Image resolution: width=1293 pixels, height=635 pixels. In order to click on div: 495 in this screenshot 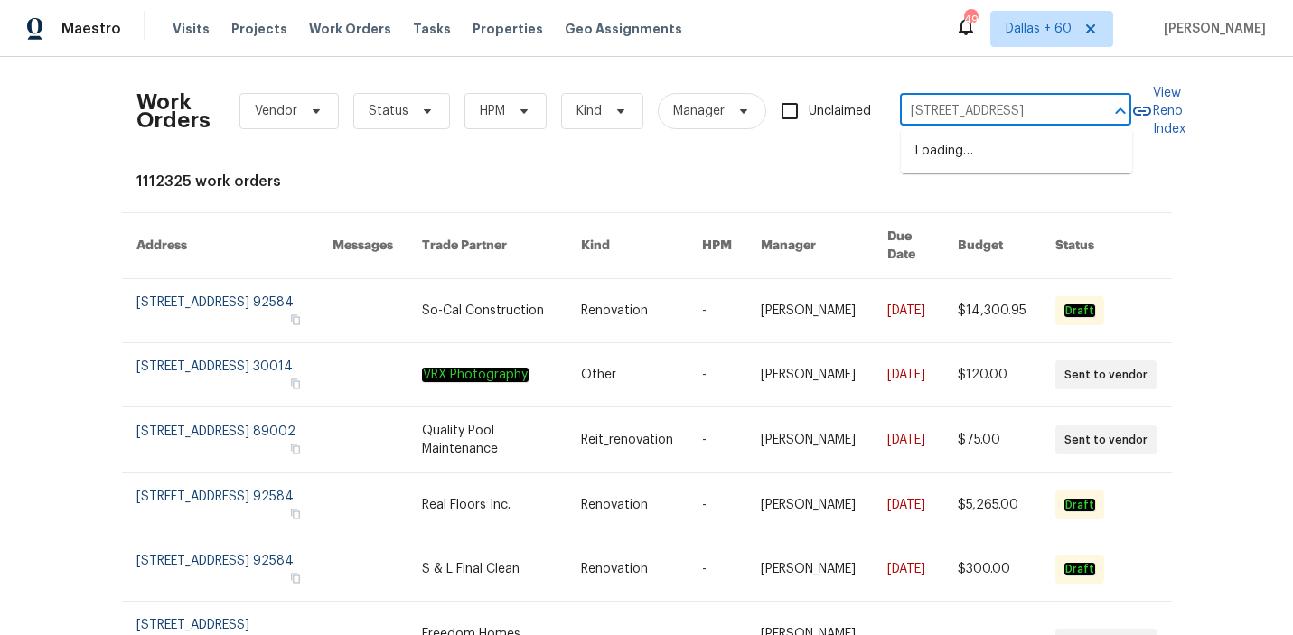, I will do `click(971, 20)`.